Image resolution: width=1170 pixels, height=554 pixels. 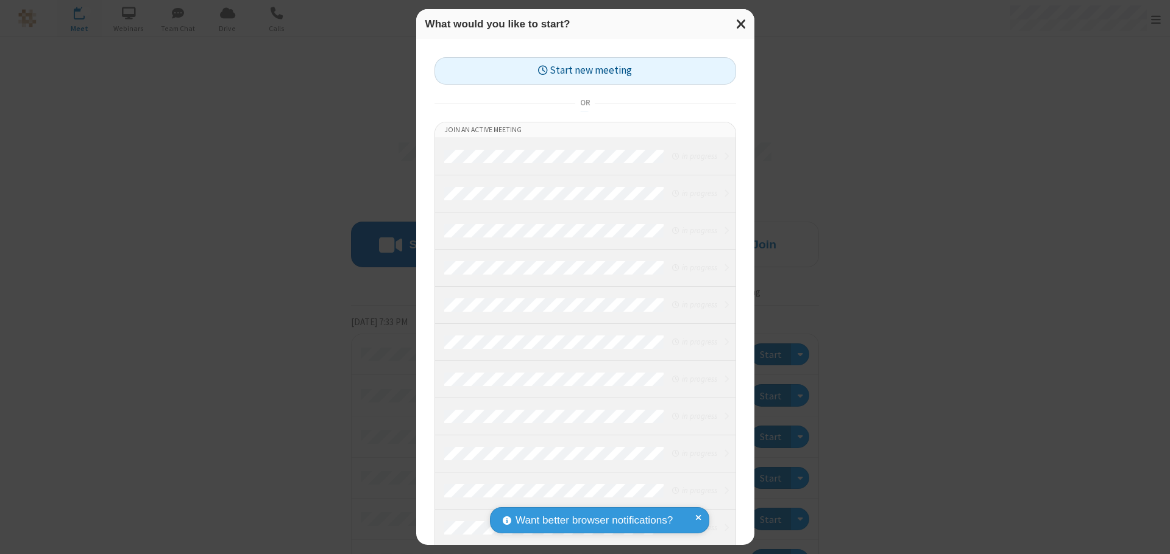 What do you see at coordinates (585, 71) in the screenshot?
I see `button: Start new meeting` at bounding box center [585, 71].